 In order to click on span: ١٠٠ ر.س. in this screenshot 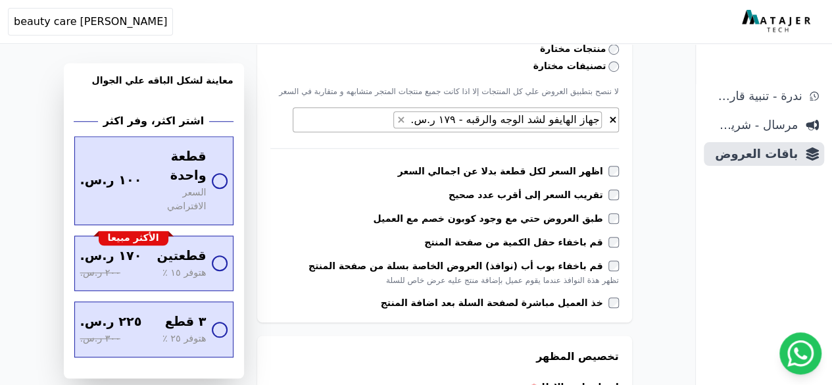, I will do `click(111, 180)`.